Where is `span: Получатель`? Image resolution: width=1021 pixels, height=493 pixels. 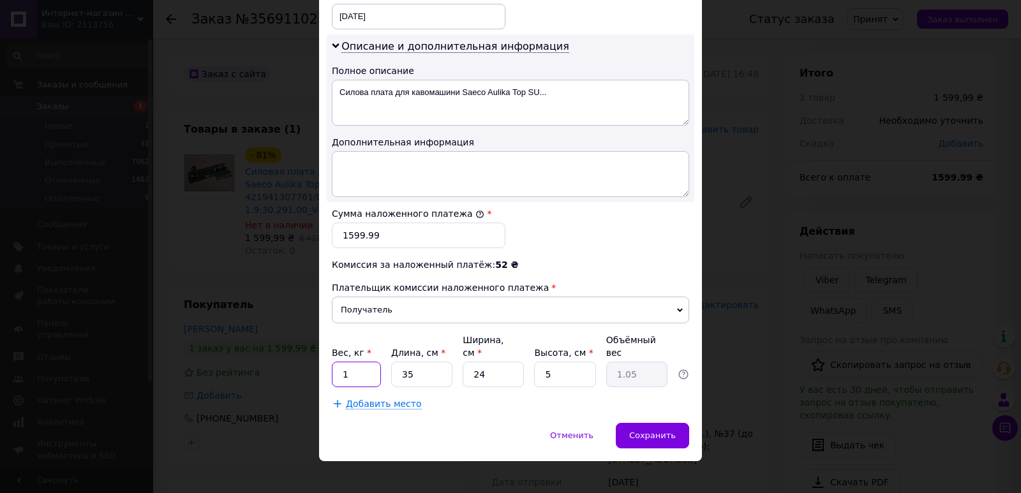 span: Получатель is located at coordinates (511, 310).